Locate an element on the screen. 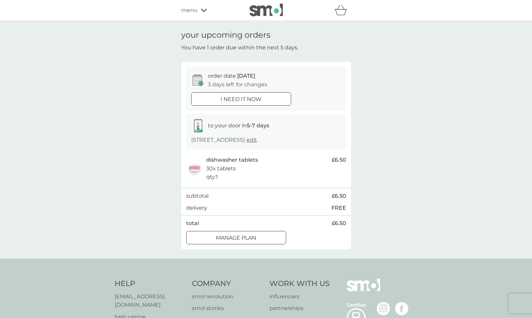  h4: Work With Us is located at coordinates (300, 284).